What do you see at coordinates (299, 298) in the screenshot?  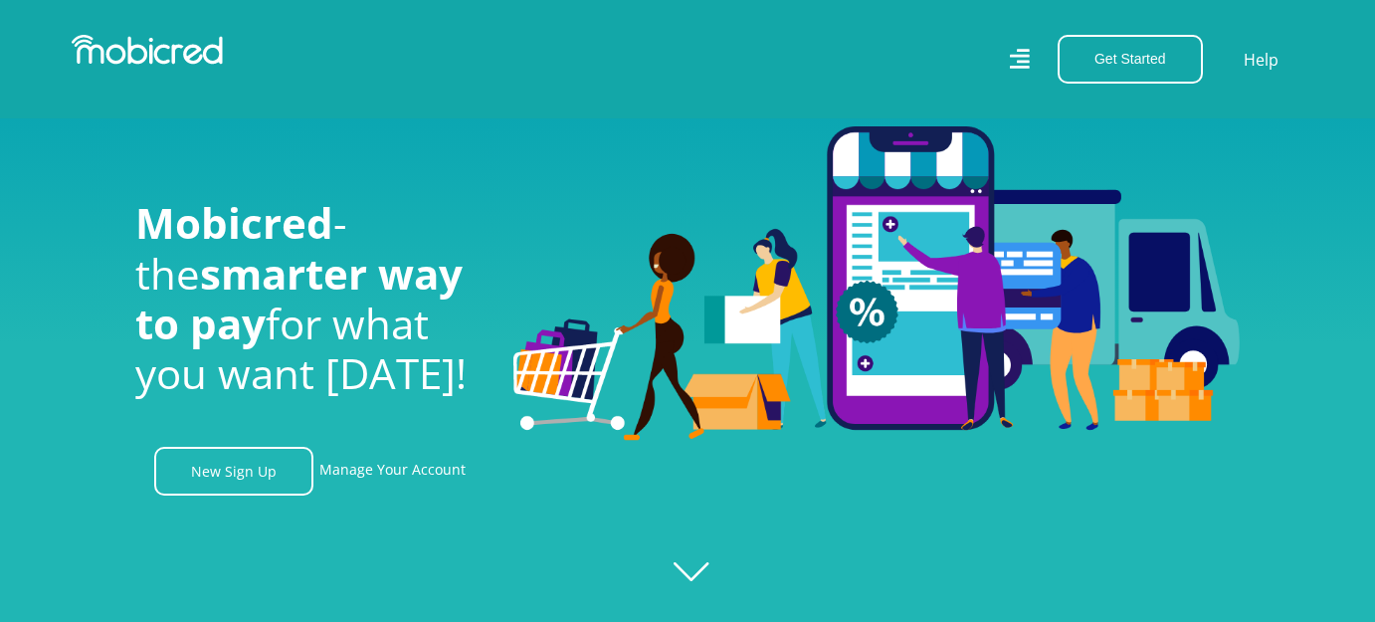 I see `span: smarter way to pay` at bounding box center [299, 298].